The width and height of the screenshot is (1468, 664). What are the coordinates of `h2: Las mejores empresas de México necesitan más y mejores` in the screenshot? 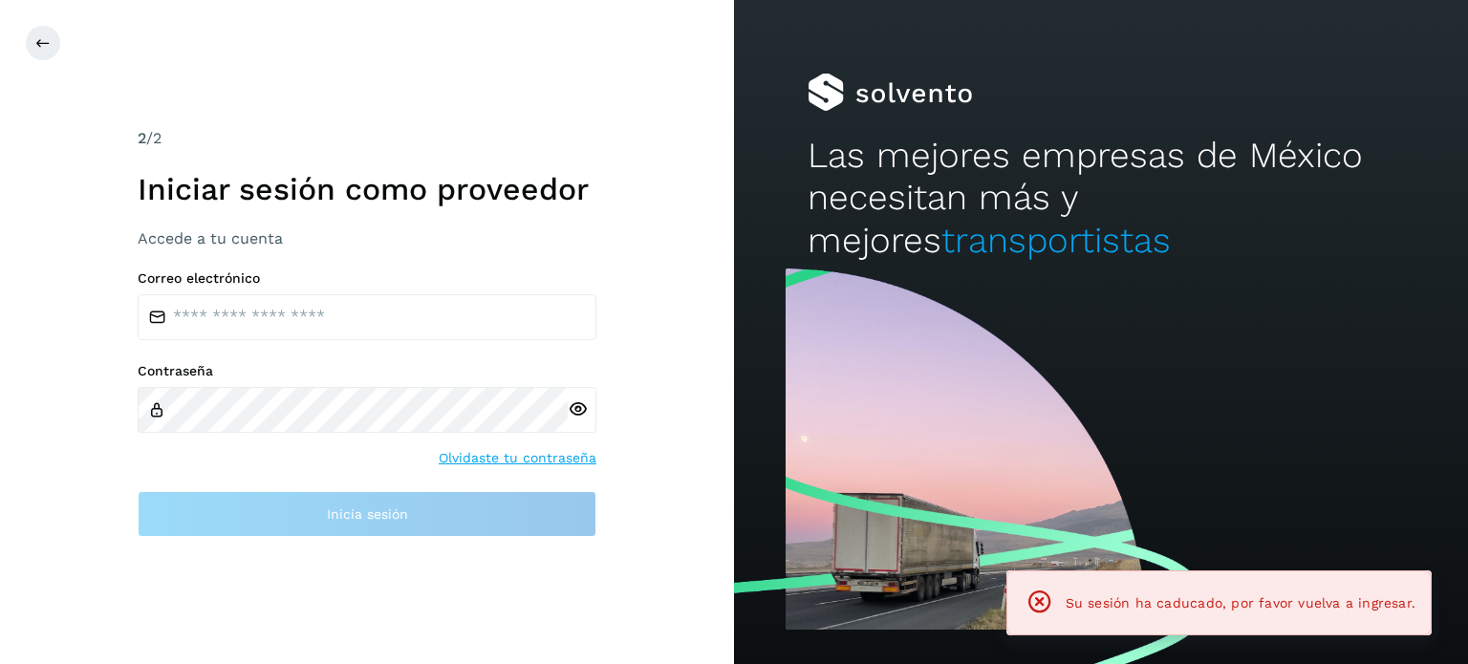 It's located at (1101, 198).